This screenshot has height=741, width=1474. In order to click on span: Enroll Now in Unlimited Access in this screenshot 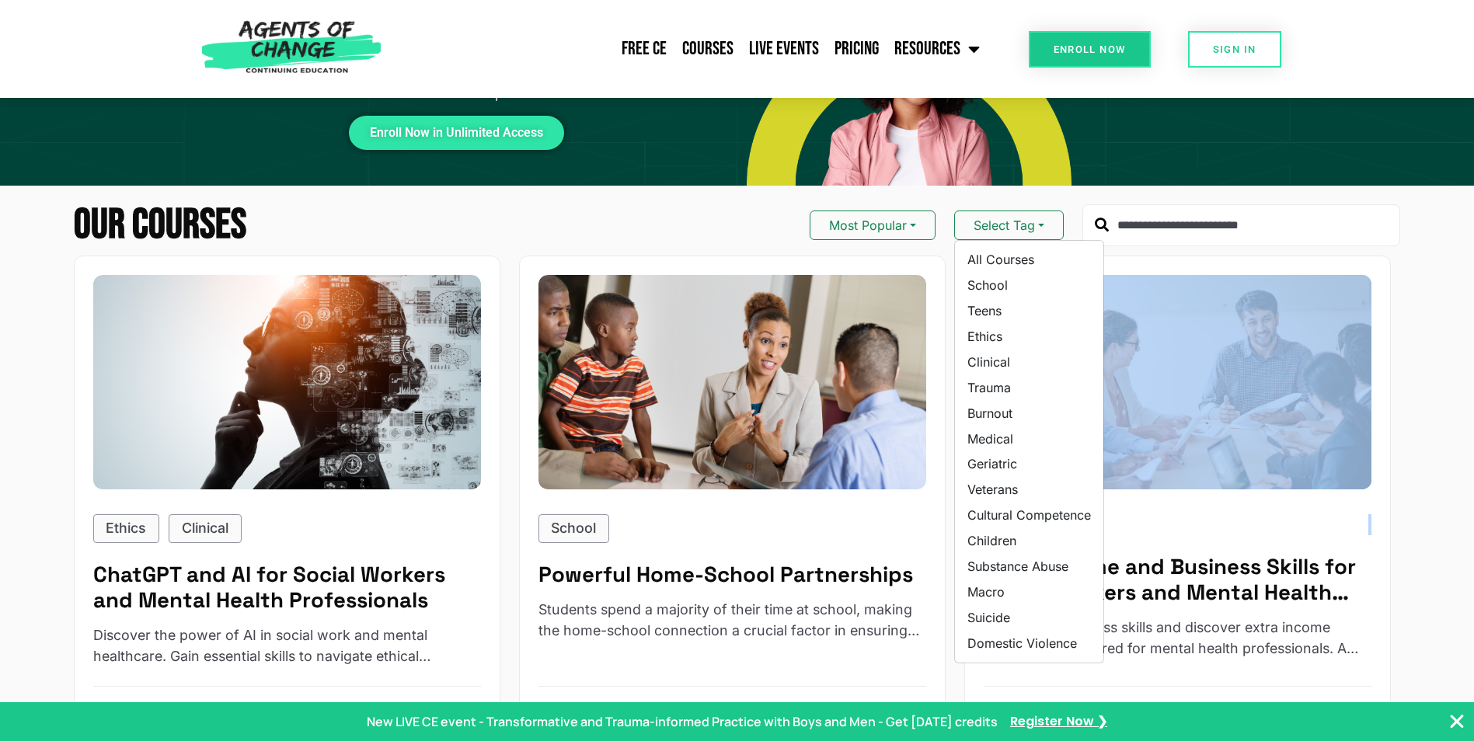, I will do `click(456, 133)`.